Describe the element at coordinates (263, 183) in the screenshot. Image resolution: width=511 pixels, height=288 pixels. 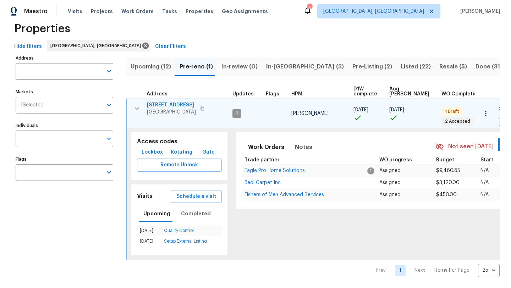
I see `span: Redi Carpet Inc` at that location.